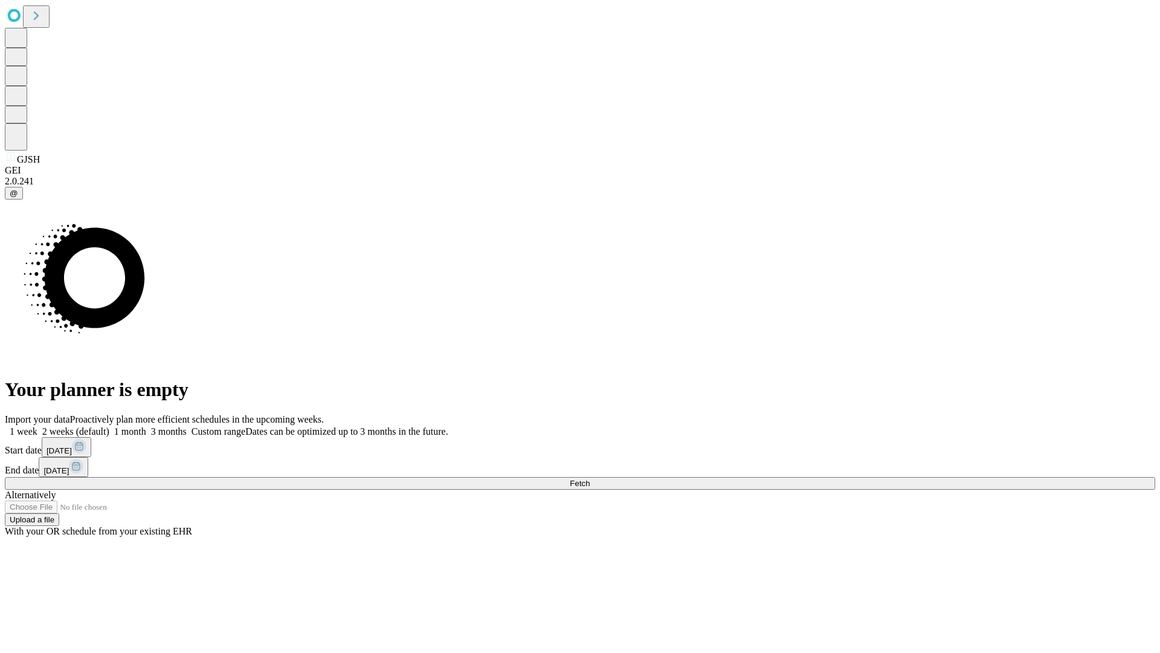 The image size is (1160, 653). I want to click on span: 1 month, so click(130, 431).